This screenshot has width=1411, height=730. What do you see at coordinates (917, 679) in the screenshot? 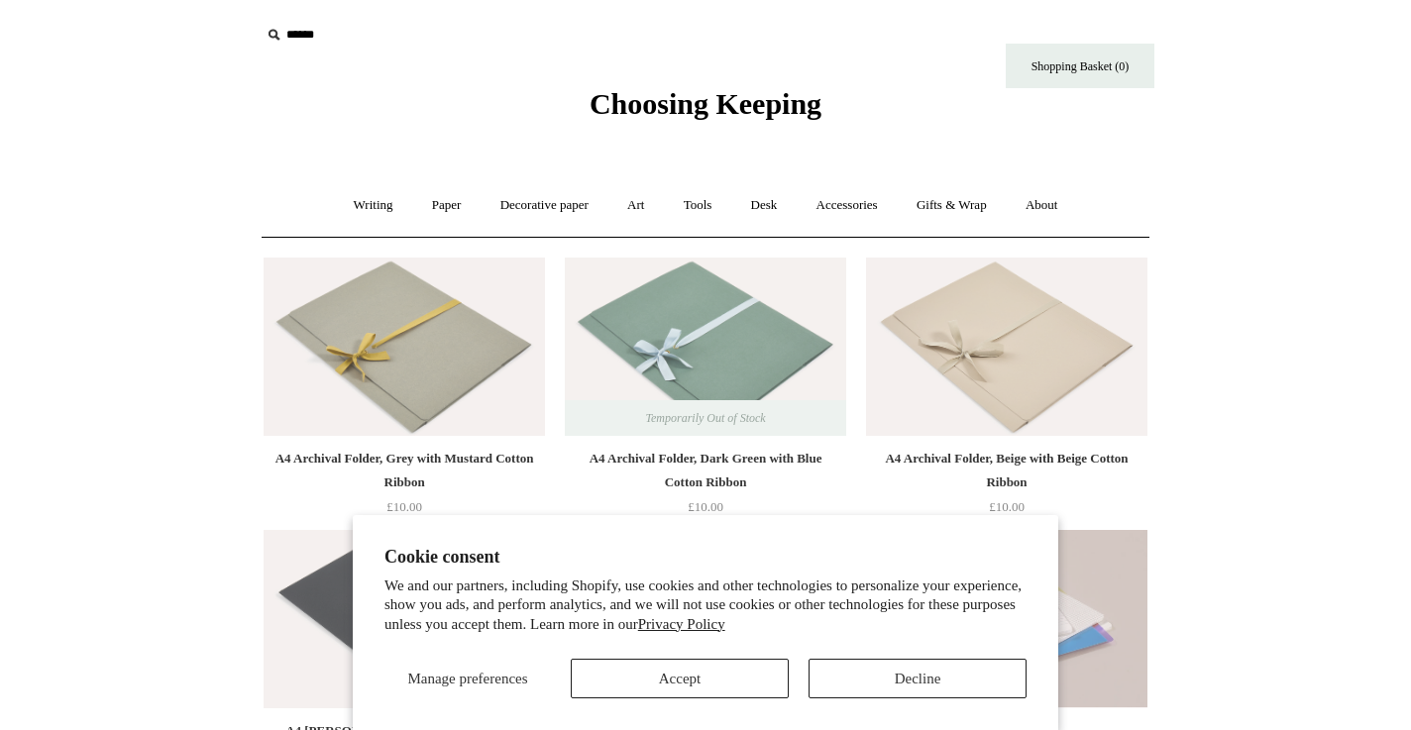
I see `button: Decline` at bounding box center [917, 679].